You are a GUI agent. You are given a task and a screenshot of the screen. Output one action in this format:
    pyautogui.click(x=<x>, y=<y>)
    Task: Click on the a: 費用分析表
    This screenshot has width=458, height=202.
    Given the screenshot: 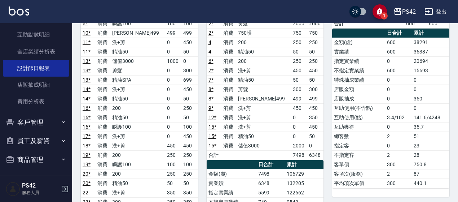 What is the action you would take?
    pyautogui.click(x=36, y=101)
    